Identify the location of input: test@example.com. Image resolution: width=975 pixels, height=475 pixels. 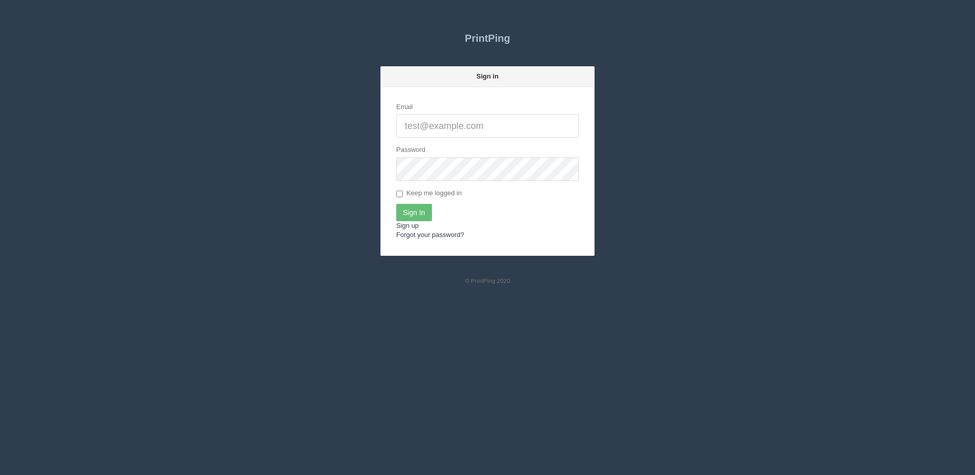
(487, 126).